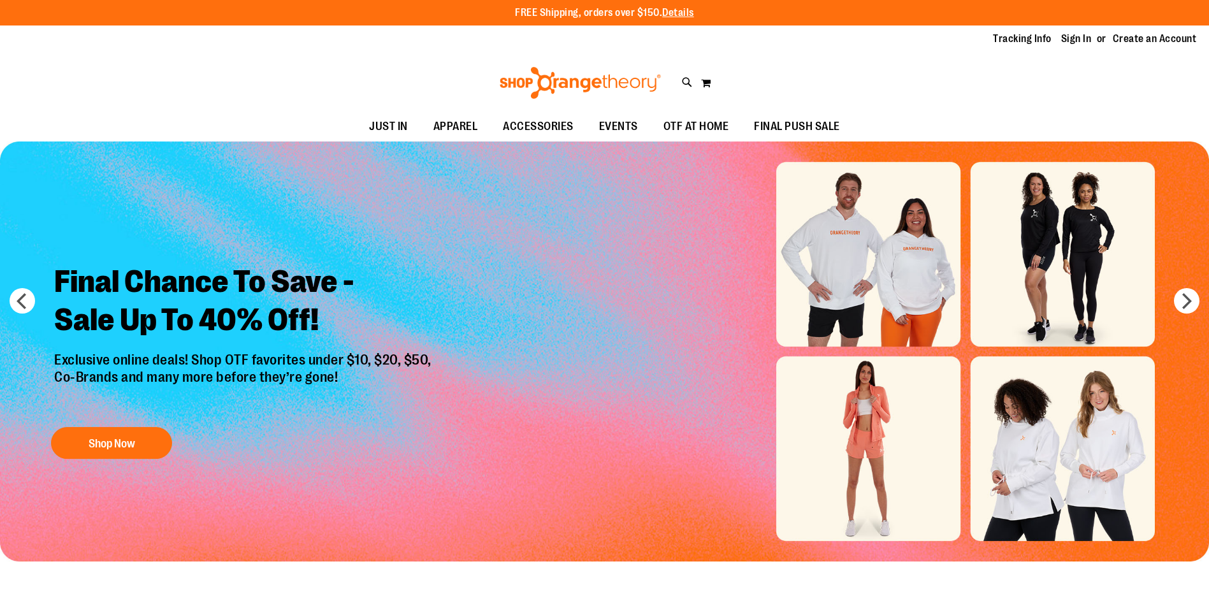  I want to click on a: Create an Account, so click(1155, 39).